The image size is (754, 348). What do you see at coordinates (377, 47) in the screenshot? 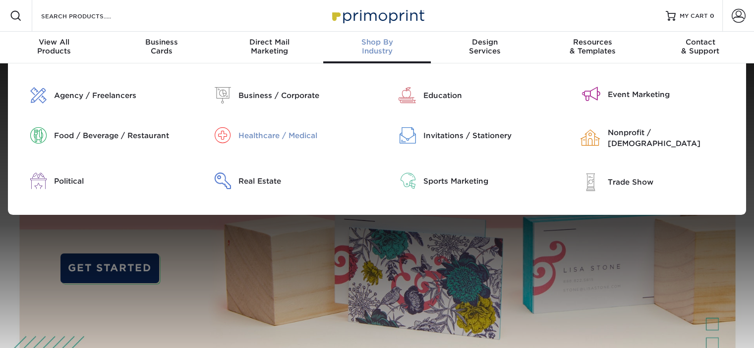
I see `div: Industry` at bounding box center [377, 47].